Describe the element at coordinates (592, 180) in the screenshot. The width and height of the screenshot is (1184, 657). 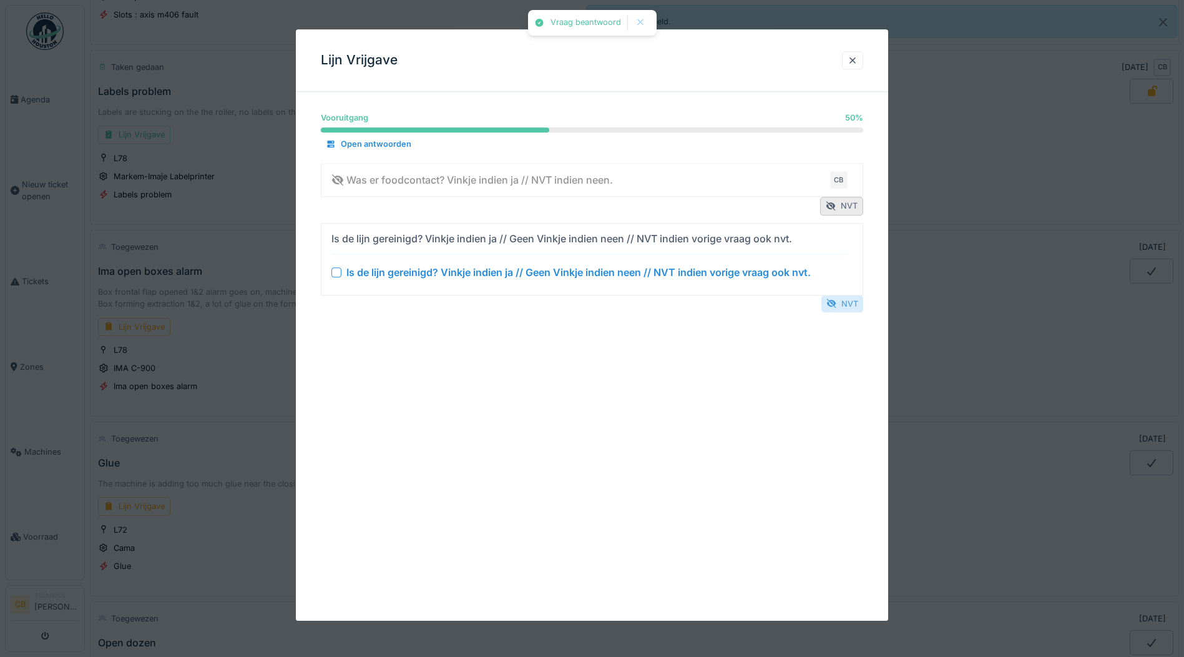
I see `summary: Was er foodcontact? Vinkje indien ja // NVT indien neen.CB` at that location.